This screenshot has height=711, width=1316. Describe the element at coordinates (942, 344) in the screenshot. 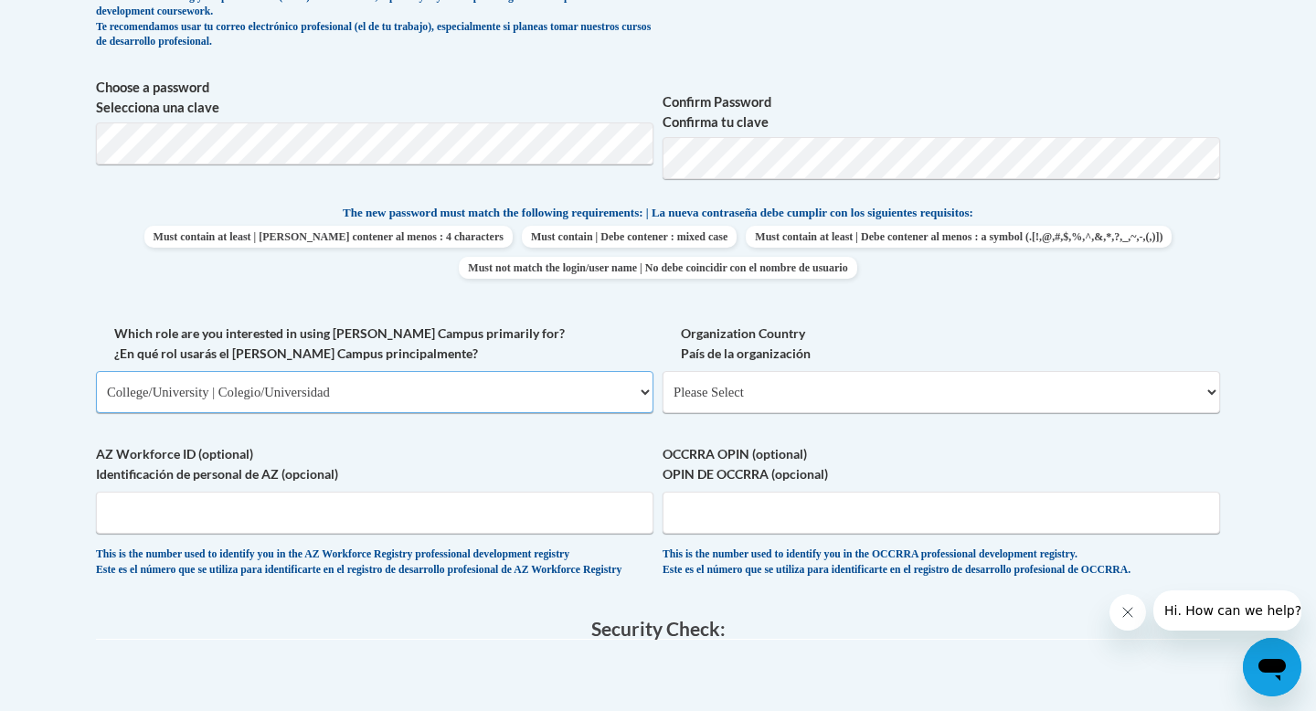

I see `label: Organization Country País de la organización` at that location.